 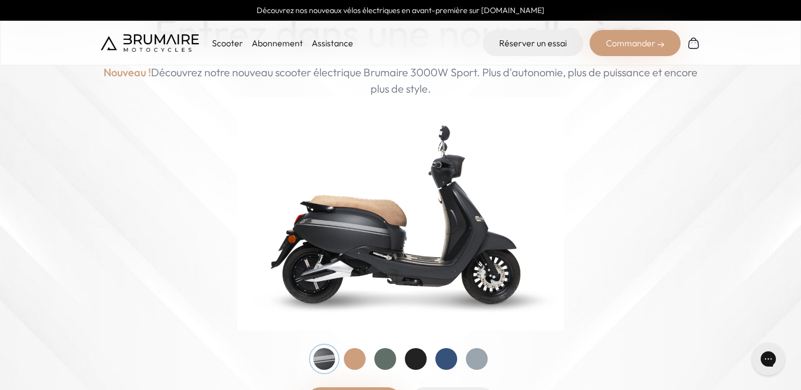 What do you see at coordinates (22, 20) in the screenshot?
I see `button: Gorgias live chat` at bounding box center [22, 20].